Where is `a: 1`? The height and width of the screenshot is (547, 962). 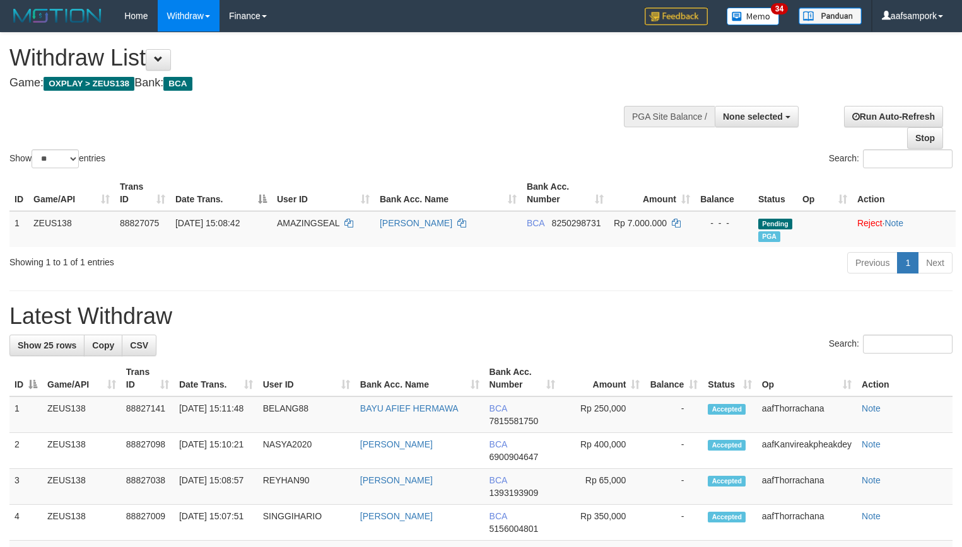 a: 1 is located at coordinates (907, 263).